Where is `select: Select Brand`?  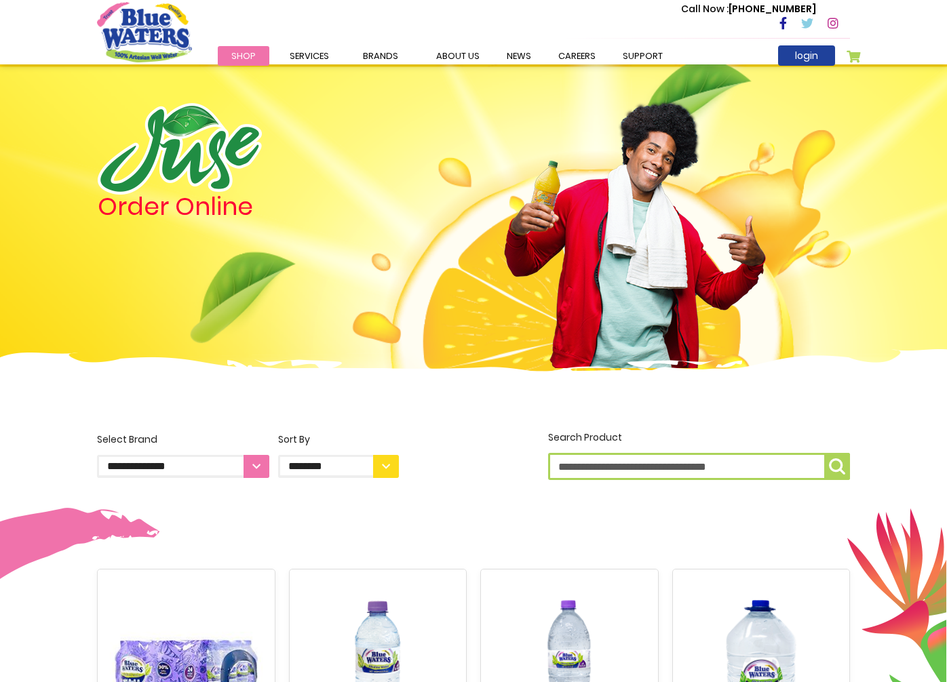 select: Select Brand is located at coordinates (183, 466).